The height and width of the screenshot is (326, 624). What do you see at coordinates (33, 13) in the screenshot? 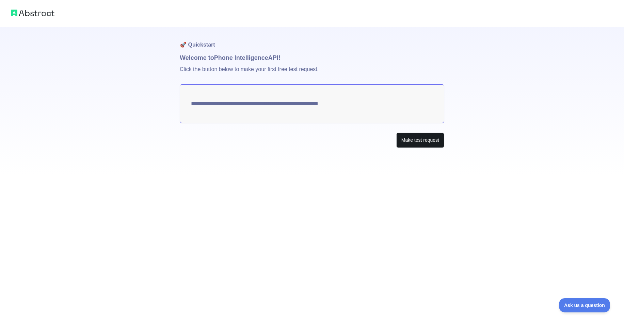
I see `img: Abstract logo` at bounding box center [33, 13].